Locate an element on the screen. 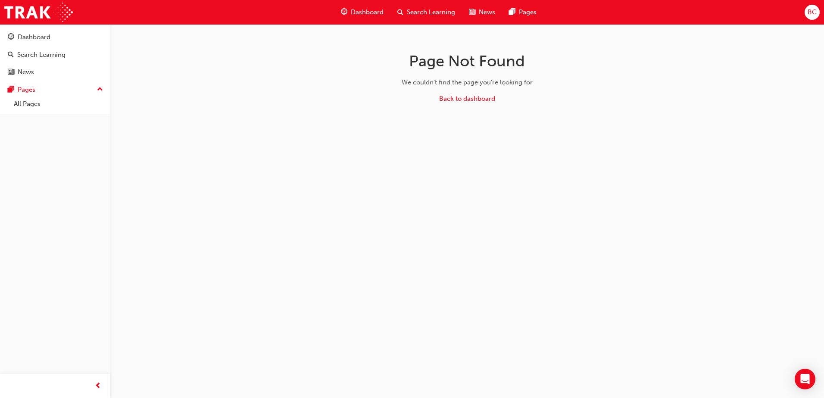 This screenshot has width=824, height=398. a: Search Learning is located at coordinates (55, 55).